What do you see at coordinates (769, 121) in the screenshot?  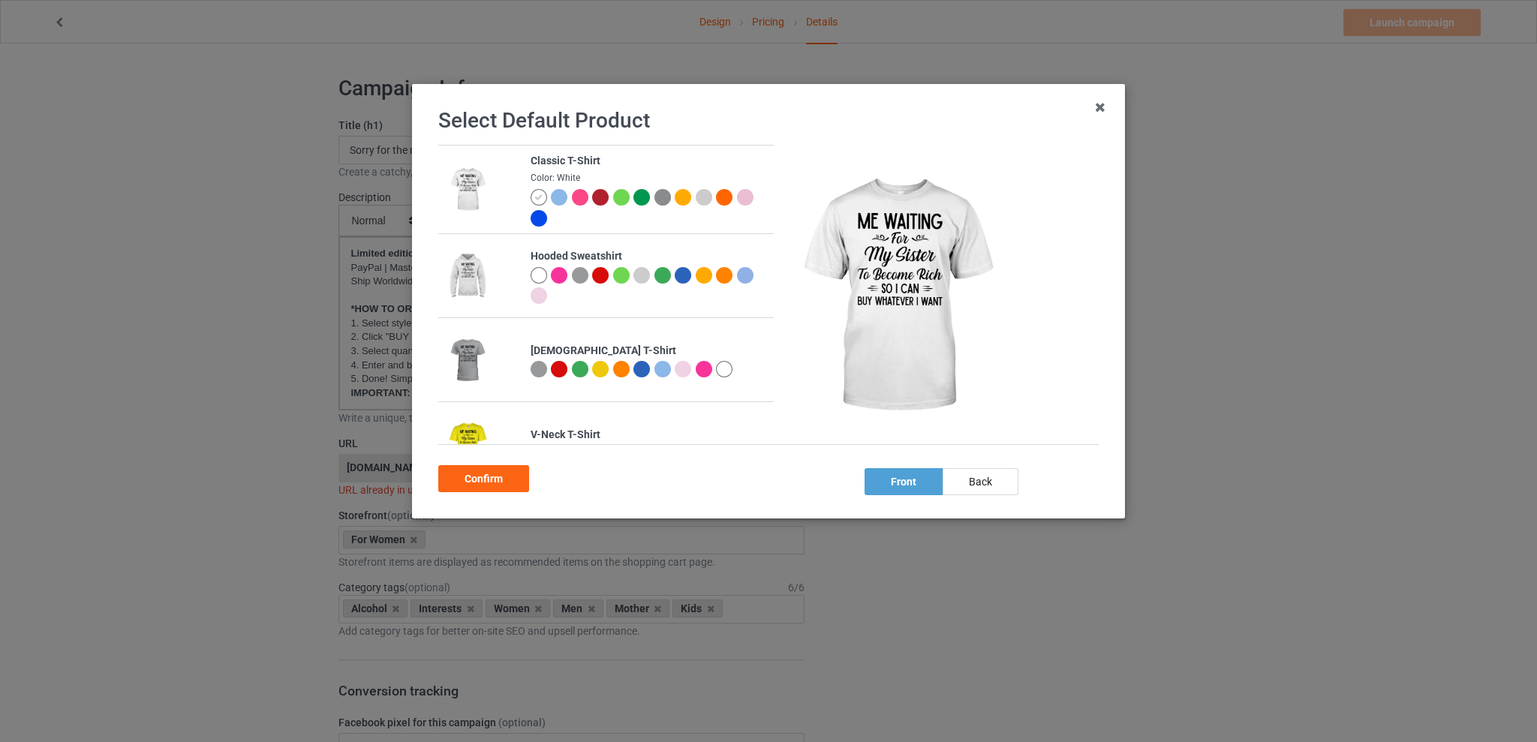 I see `h1: Select Default Product` at bounding box center [769, 121].